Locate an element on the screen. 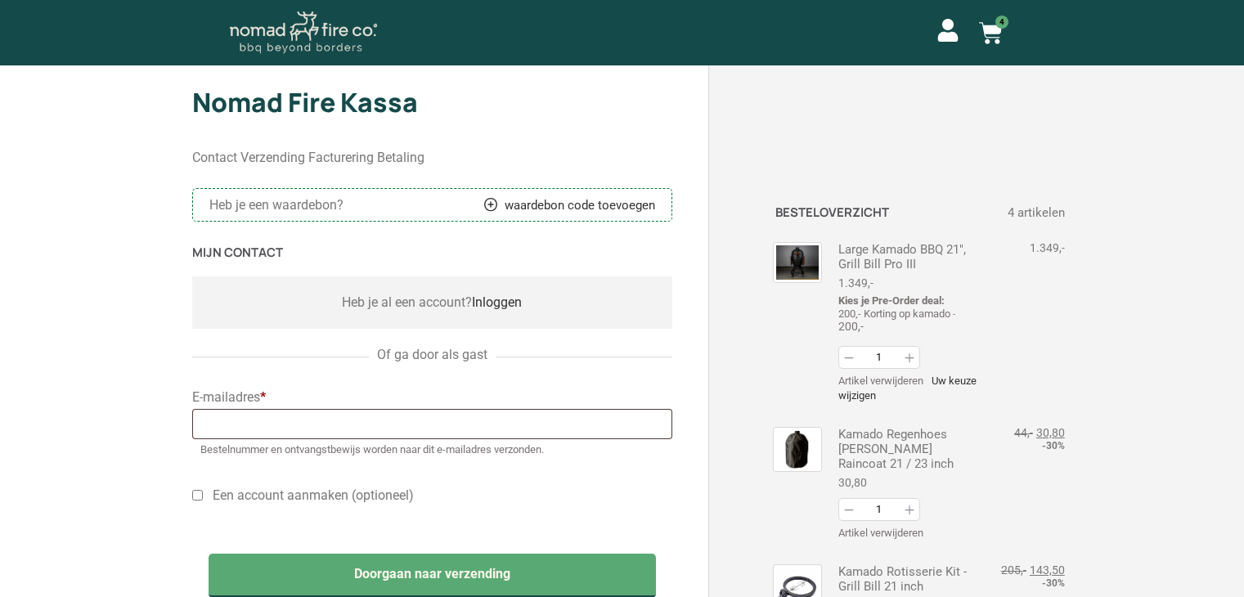 The height and width of the screenshot is (597, 1244). span: 4 is located at coordinates (1002, 22).